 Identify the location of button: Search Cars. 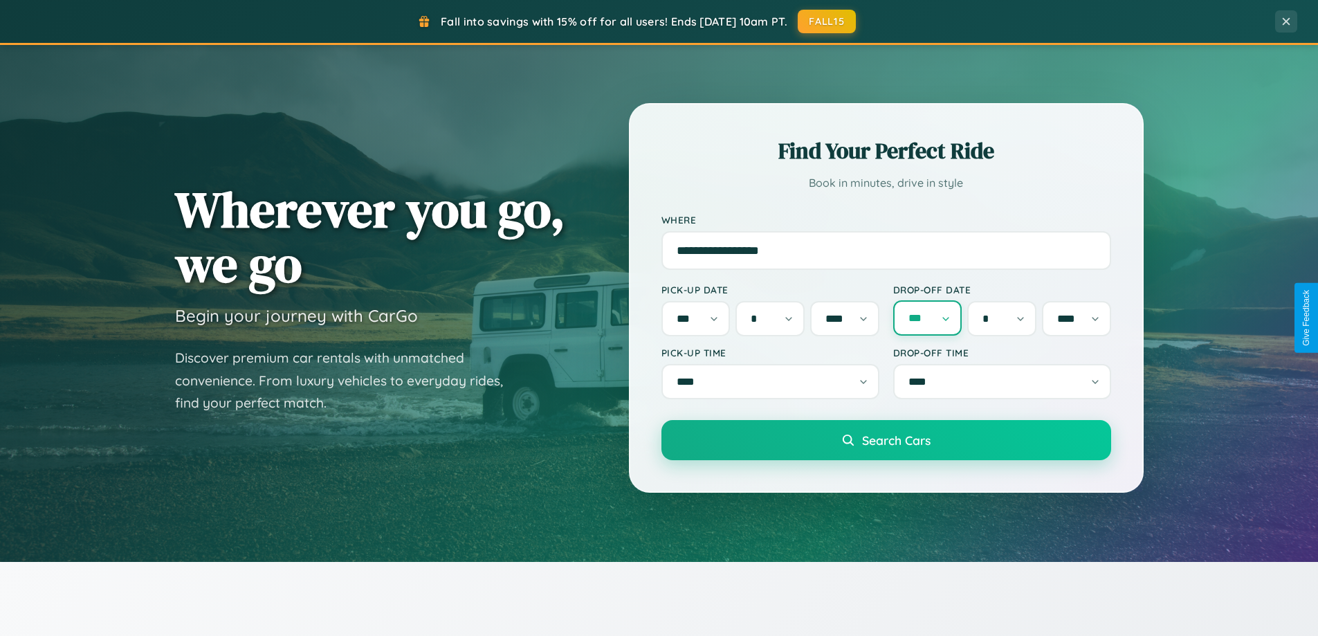
(886, 440).